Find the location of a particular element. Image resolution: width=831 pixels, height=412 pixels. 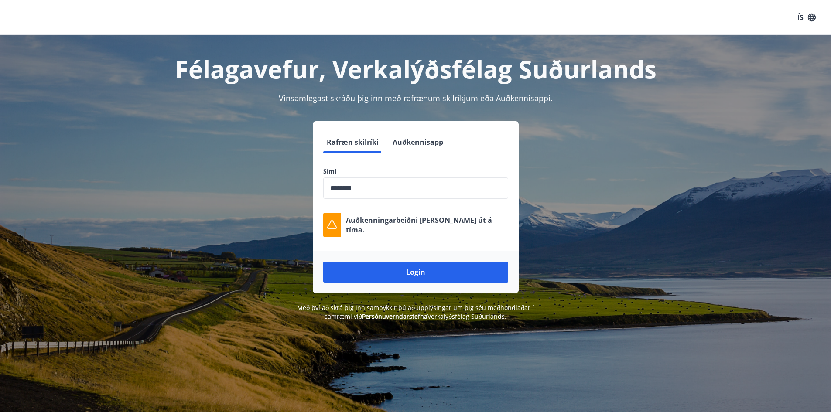

a: Persónuverndarstefna is located at coordinates (395, 316).